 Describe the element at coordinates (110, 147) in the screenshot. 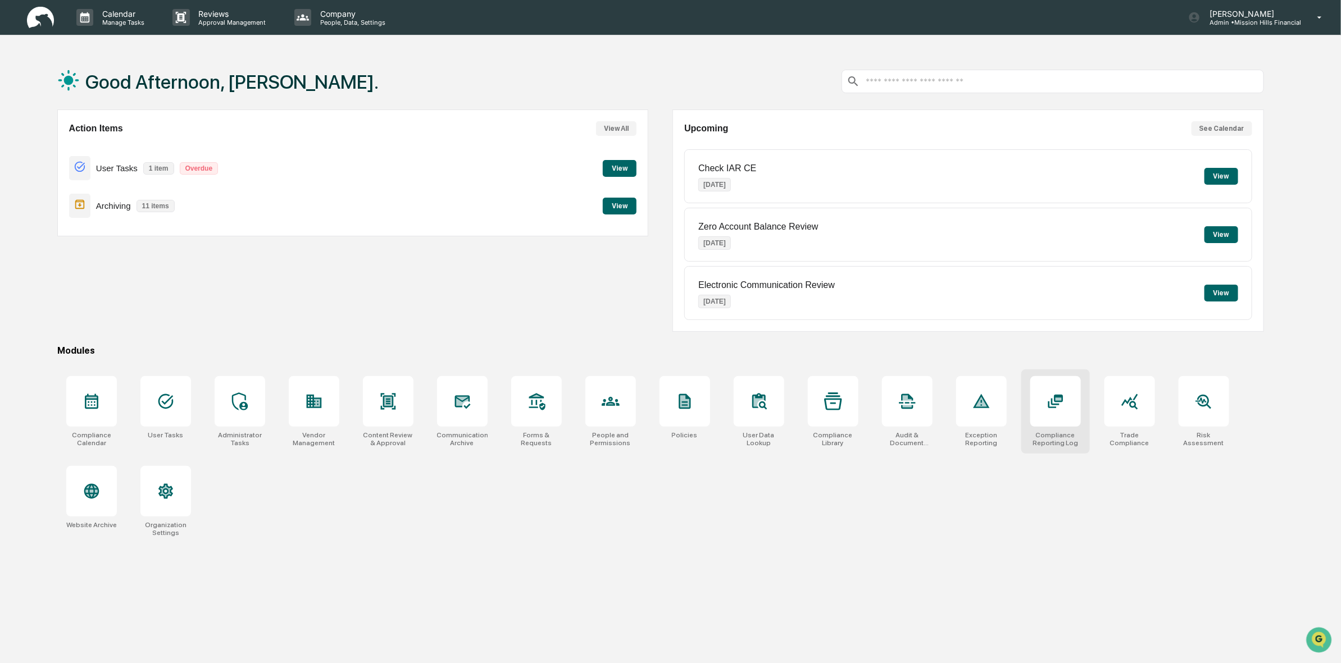

I see `a: 🗄️Attestations` at that location.